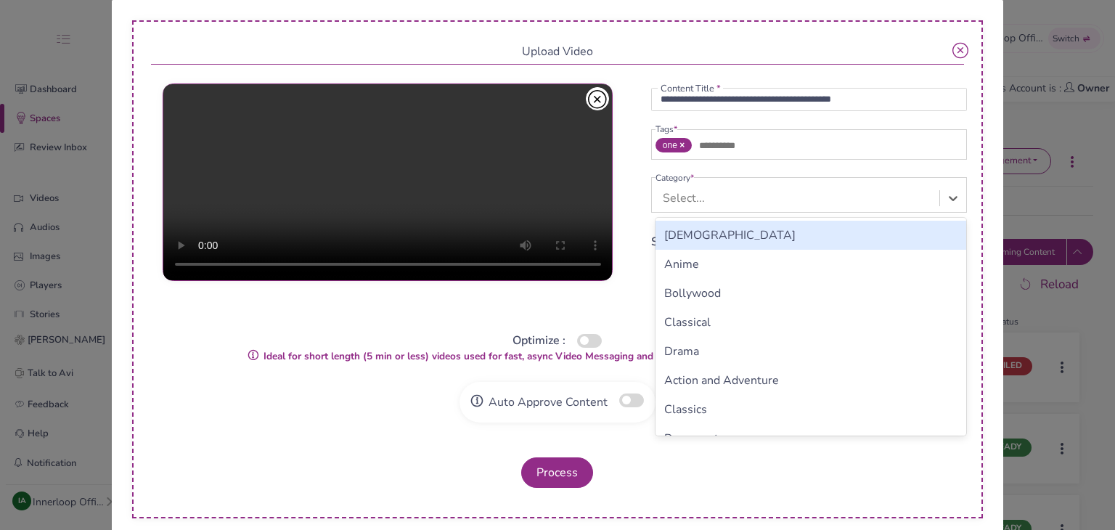 The image size is (1115, 530). I want to click on div: Anime, so click(811, 264).